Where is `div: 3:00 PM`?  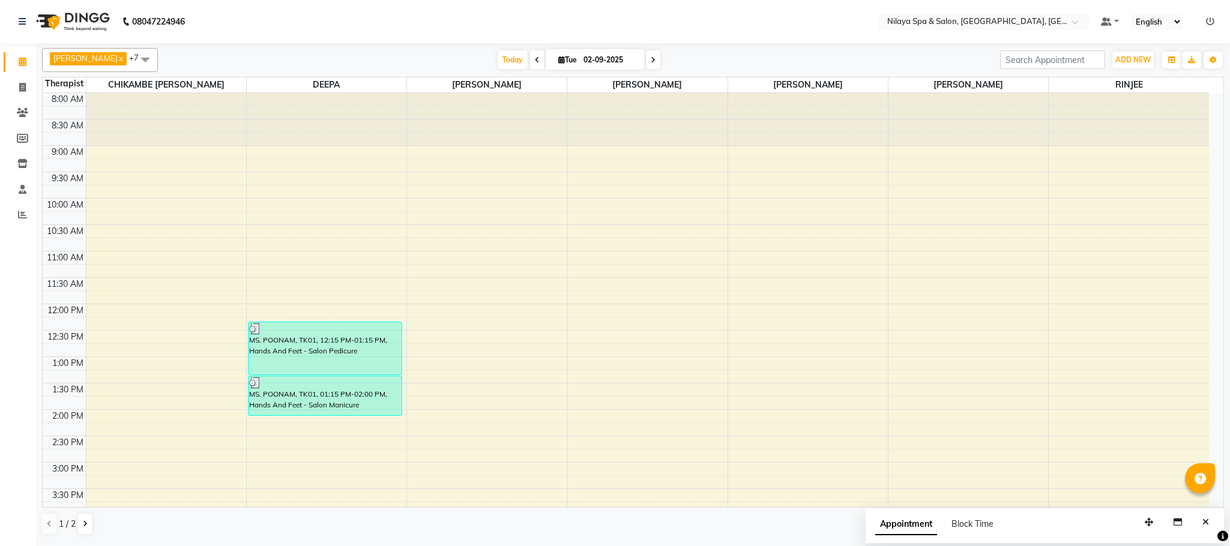 div: 3:00 PM is located at coordinates (68, 469).